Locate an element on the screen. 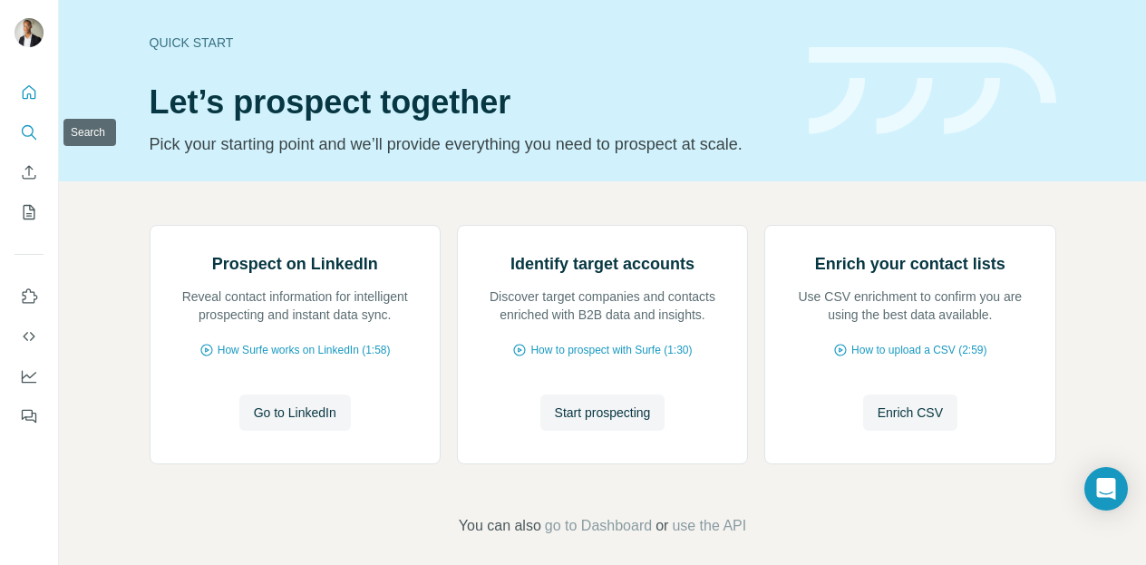  img: banner is located at coordinates (932, 91).